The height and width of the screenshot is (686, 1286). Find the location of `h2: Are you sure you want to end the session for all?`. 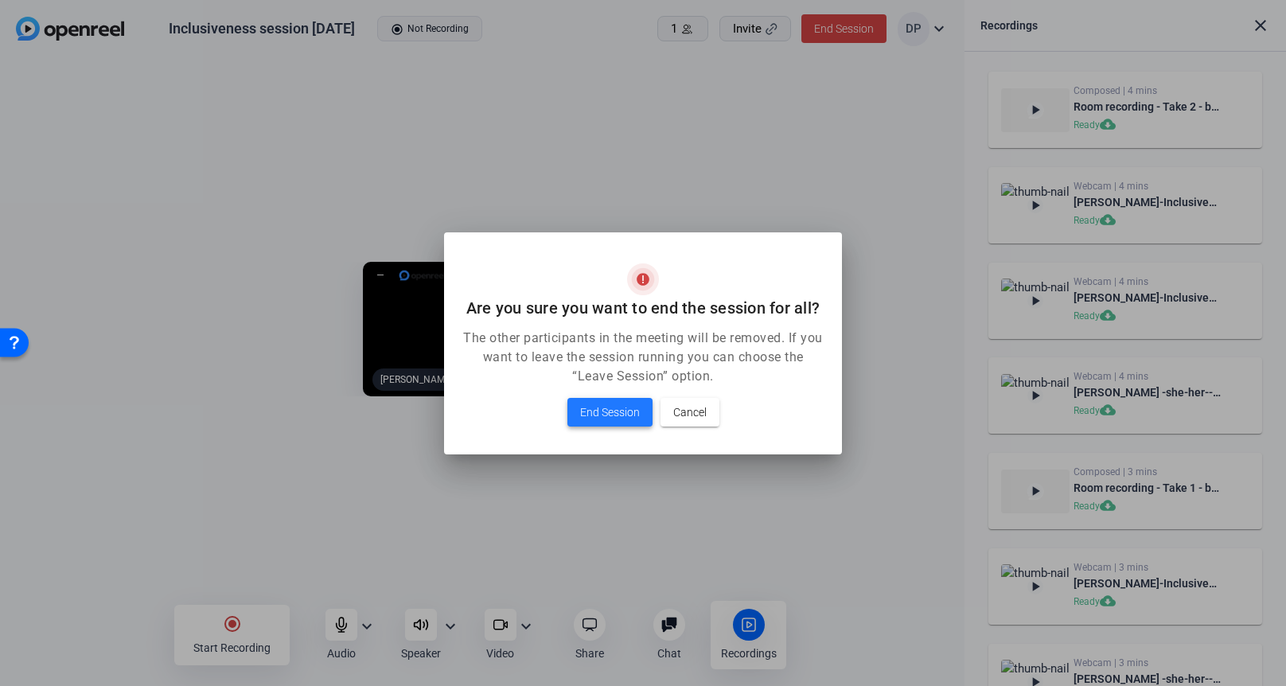

h2: Are you sure you want to end the session for all? is located at coordinates (643, 308).